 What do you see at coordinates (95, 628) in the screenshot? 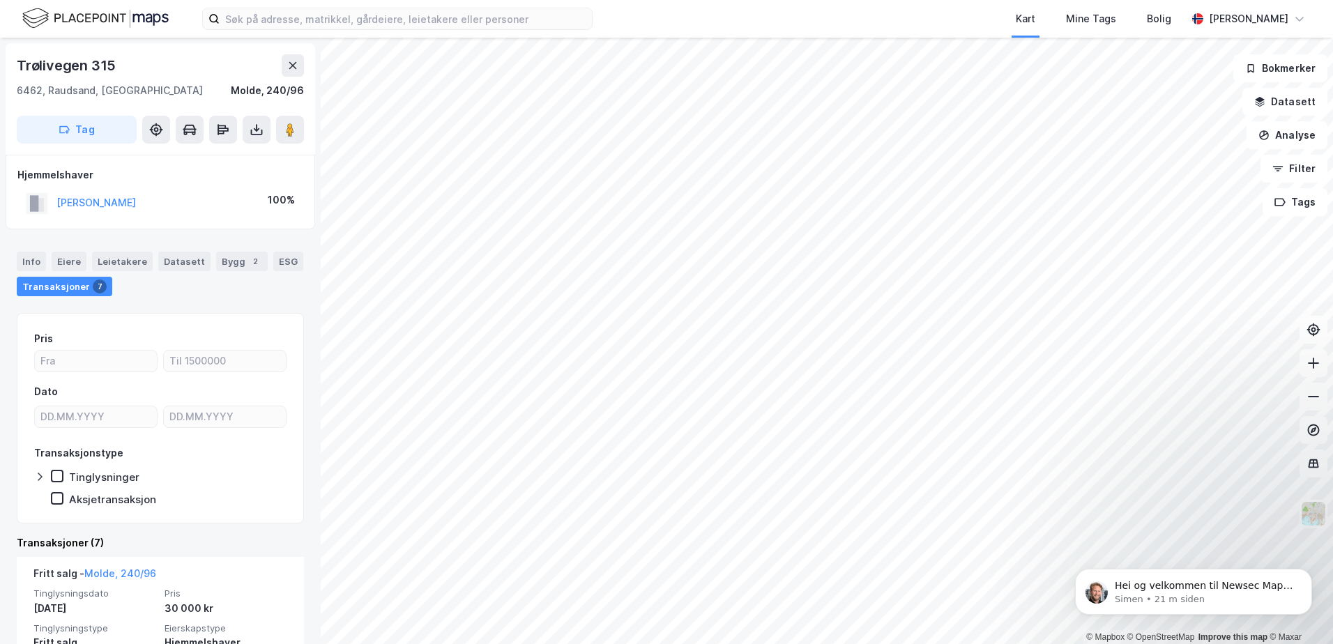
I see `span: Tinglysningstype` at bounding box center [95, 628].